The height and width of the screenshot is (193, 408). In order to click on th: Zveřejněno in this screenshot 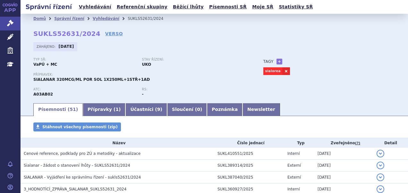, I will do `click(343, 143)`.